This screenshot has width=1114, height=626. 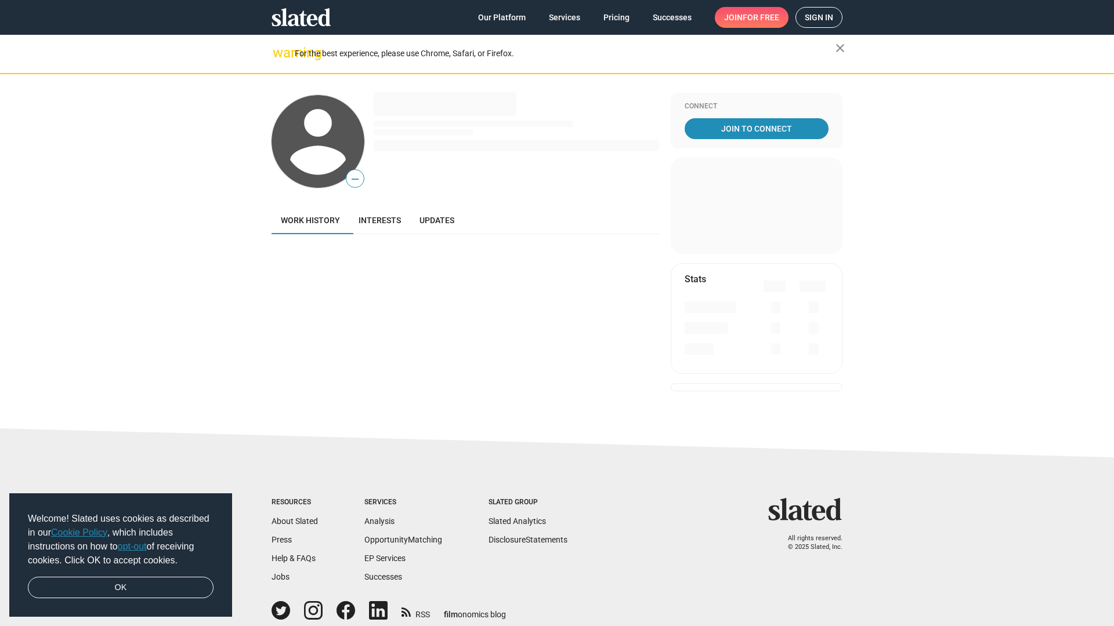 I want to click on div: Resources, so click(x=295, y=503).